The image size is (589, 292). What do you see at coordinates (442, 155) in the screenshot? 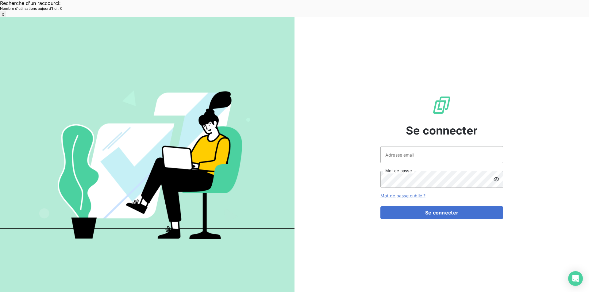
I see `input: placeholder` at bounding box center [442, 155].